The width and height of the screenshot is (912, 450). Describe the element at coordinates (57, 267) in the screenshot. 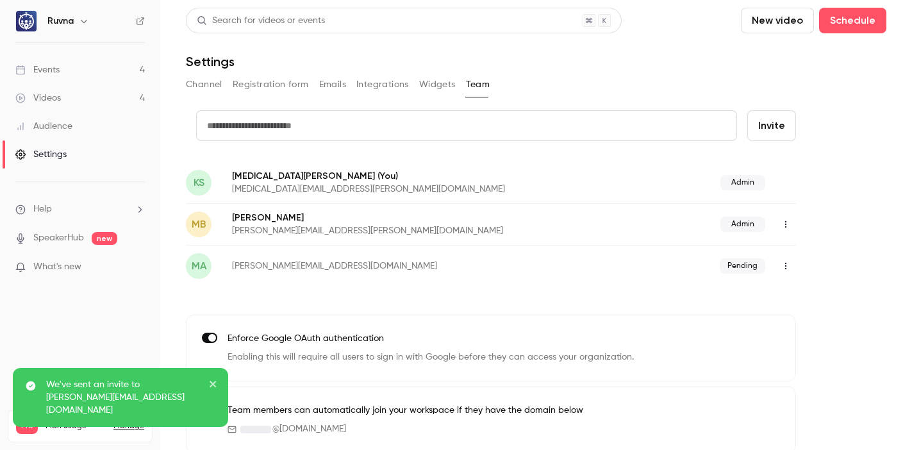

I see `span: What's new` at that location.